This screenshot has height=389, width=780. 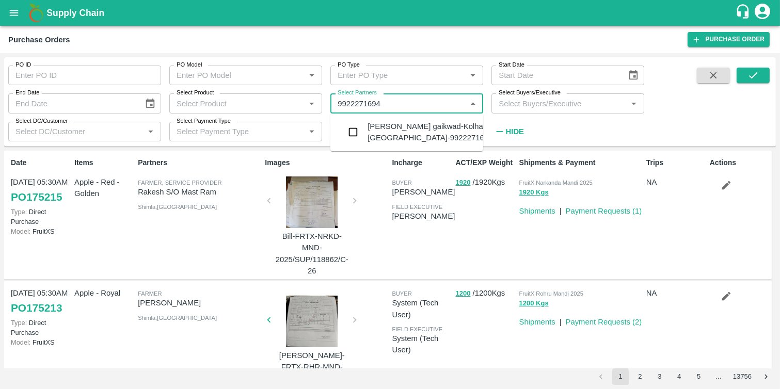 I want to click on input: End Date, so click(x=72, y=103).